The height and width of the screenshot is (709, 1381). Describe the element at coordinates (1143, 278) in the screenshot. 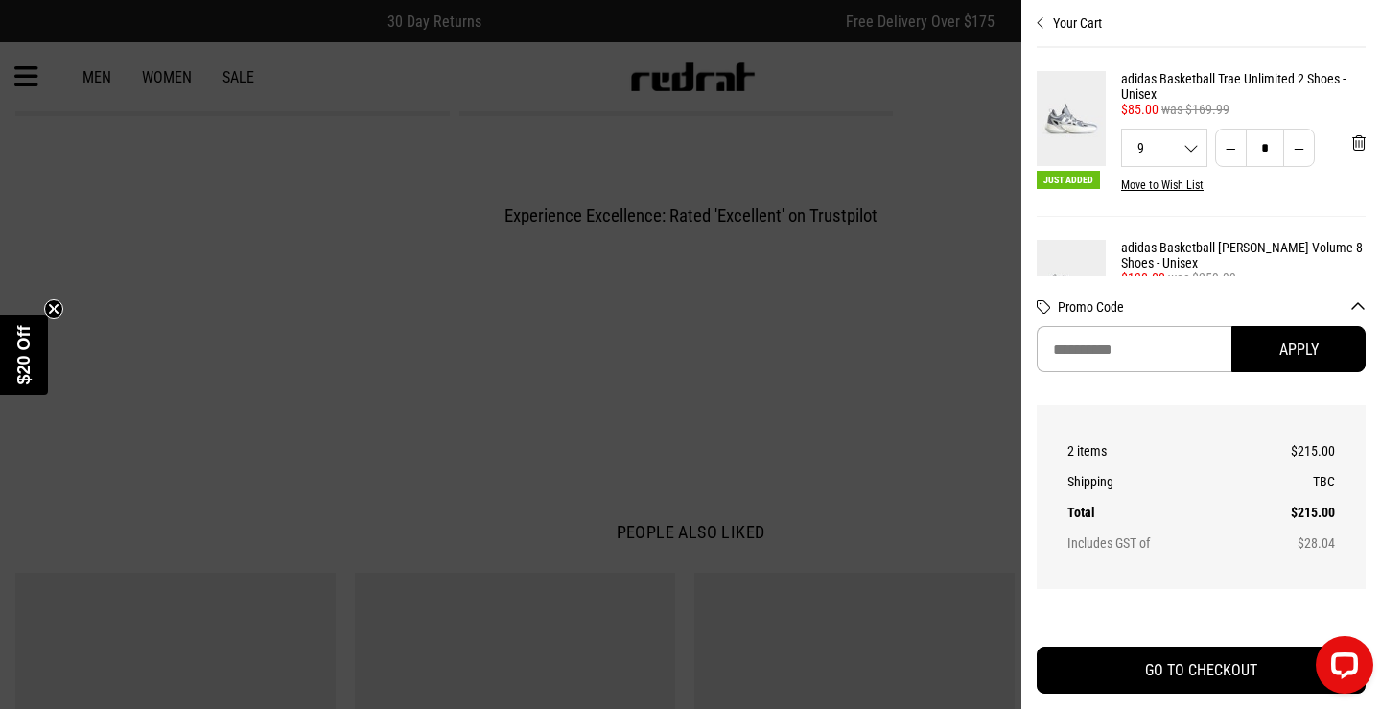

I see `span: $130.00` at that location.